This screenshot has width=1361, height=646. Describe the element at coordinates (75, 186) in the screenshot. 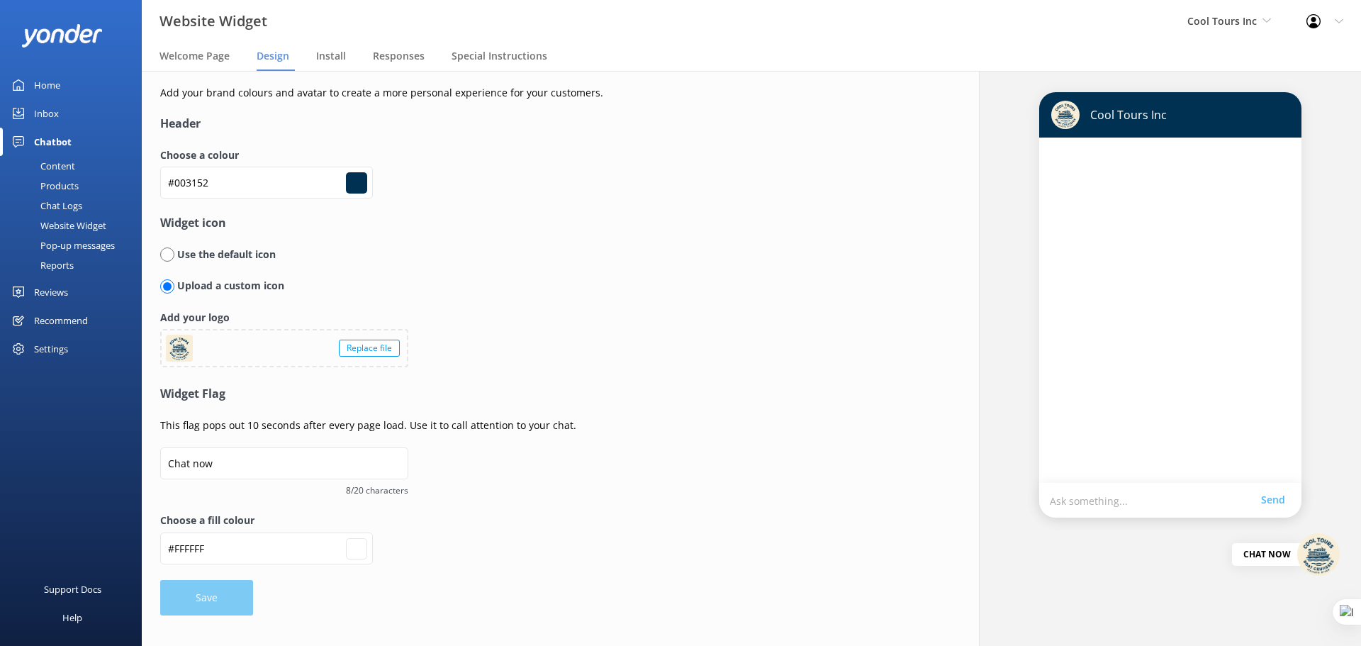

I see `a: Products` at that location.